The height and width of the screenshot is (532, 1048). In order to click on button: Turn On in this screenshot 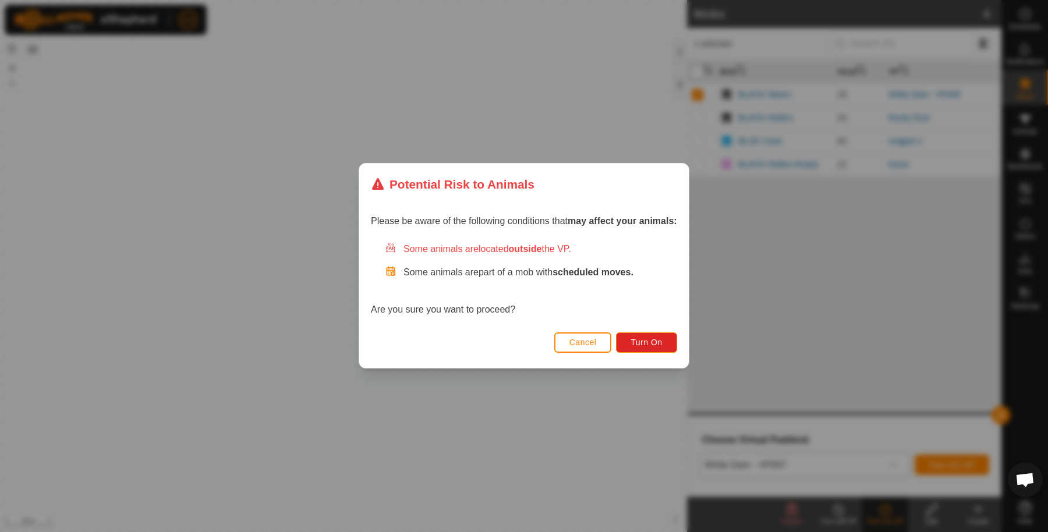, I will do `click(647, 342)`.